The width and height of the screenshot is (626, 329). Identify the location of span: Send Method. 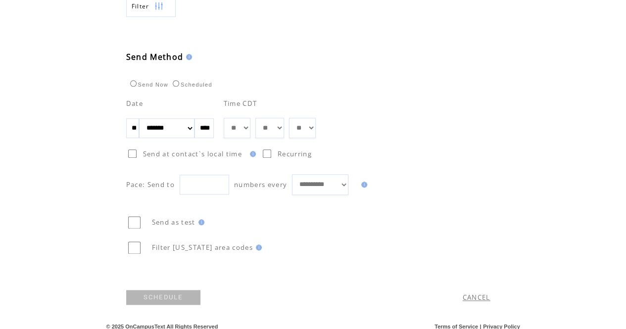
(155, 57).